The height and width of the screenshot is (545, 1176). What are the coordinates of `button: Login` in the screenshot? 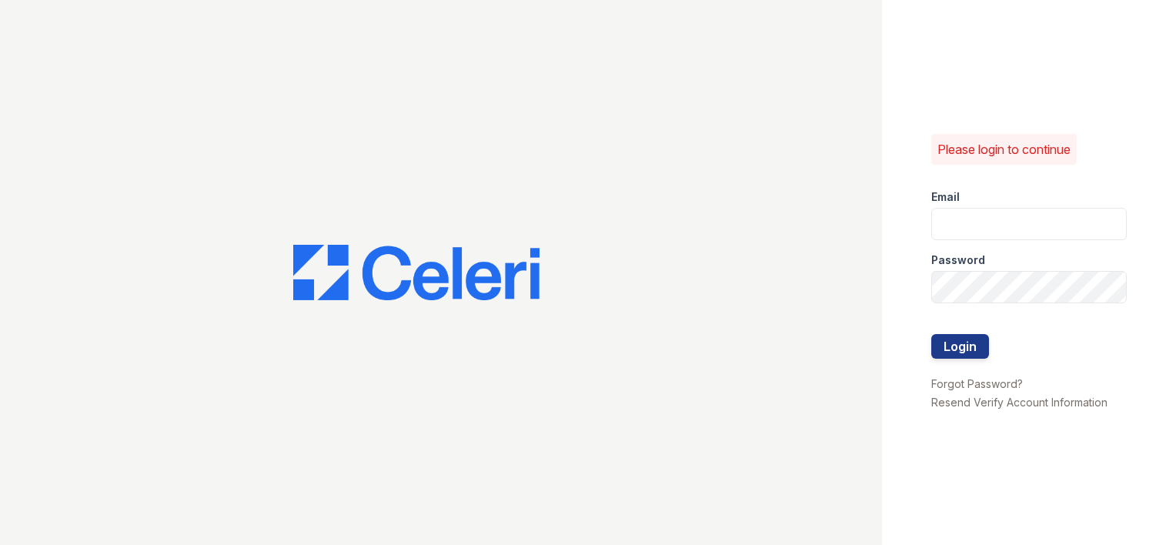 It's located at (960, 346).